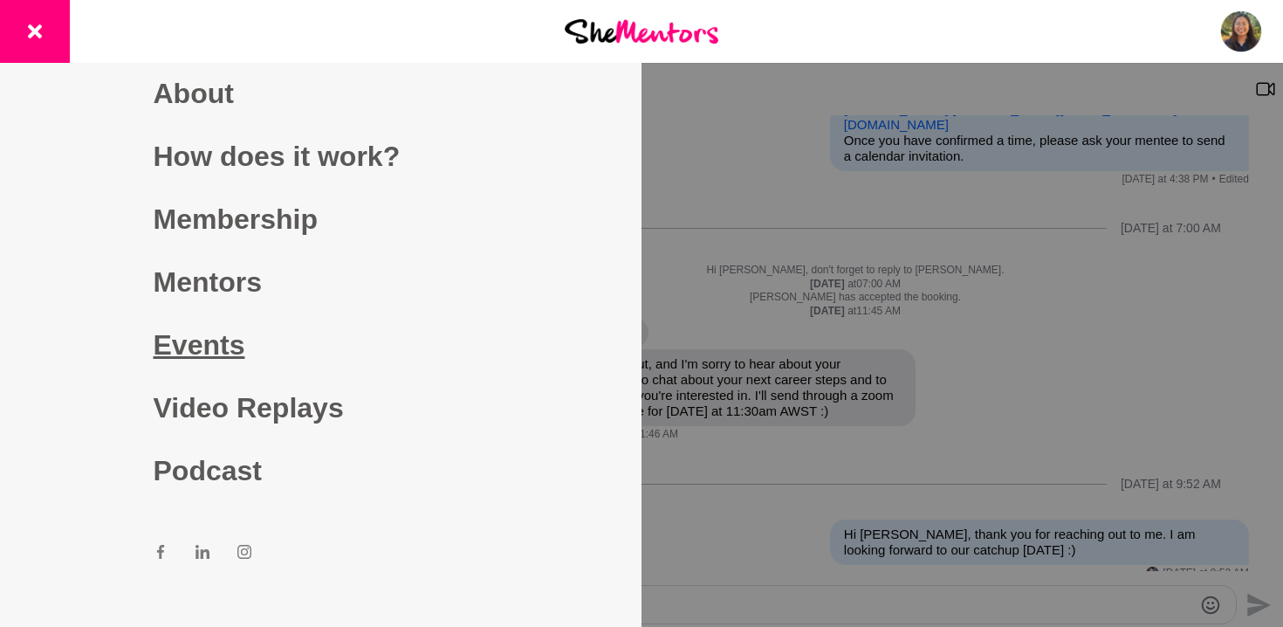 This screenshot has height=627, width=1283. Describe the element at coordinates (321, 408) in the screenshot. I see `a: Video Replays` at that location.